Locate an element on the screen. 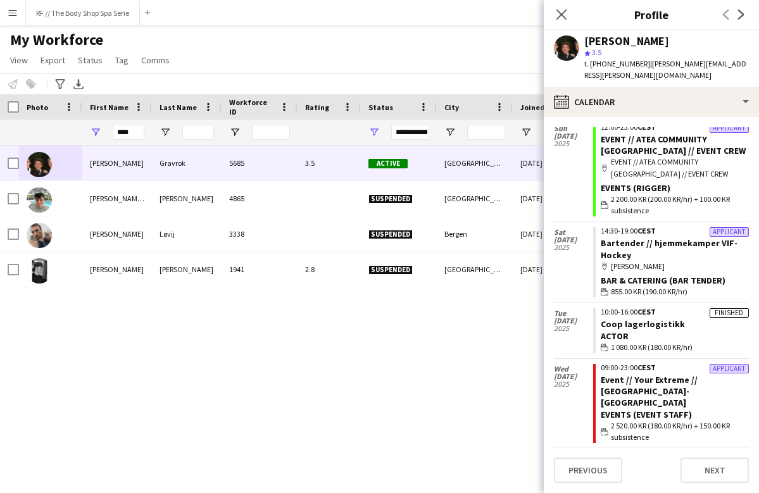 The width and height of the screenshot is (759, 493). div: Bar & Catering (Bar Tender) is located at coordinates (675, 280).